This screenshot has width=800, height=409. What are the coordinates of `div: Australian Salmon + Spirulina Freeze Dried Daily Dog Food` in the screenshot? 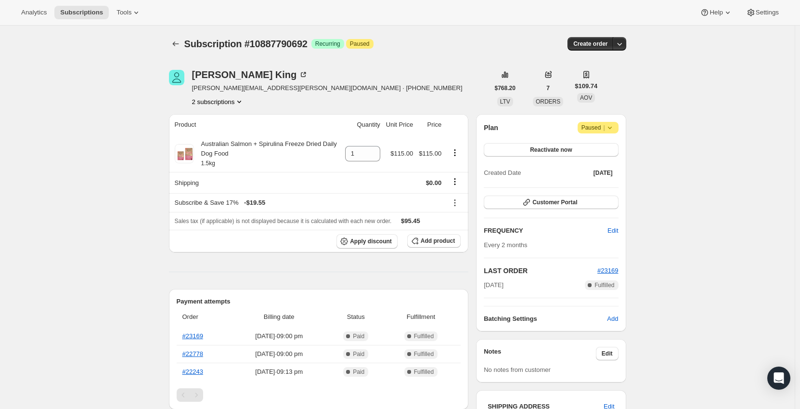 It's located at (267, 154).